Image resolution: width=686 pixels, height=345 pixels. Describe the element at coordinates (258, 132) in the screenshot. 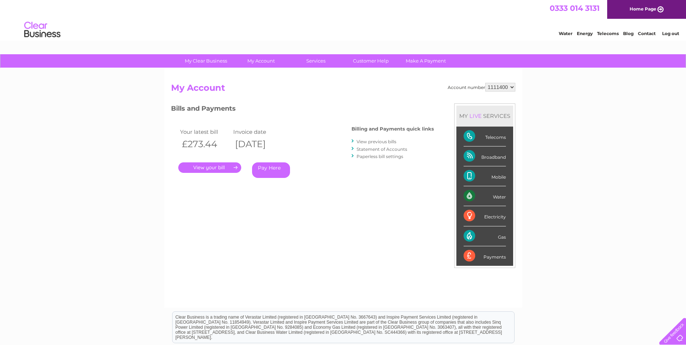

I see `td: Invoice date` at that location.